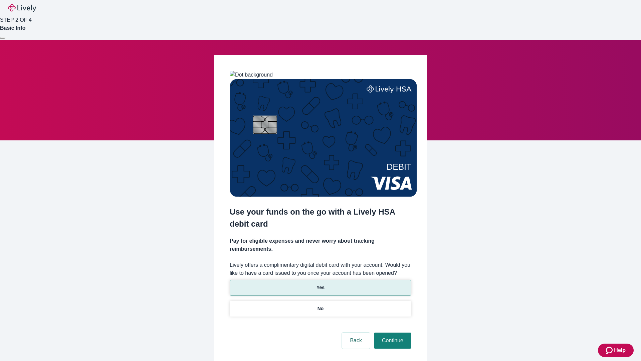 This screenshot has width=641, height=361. Describe the element at coordinates (321, 308) in the screenshot. I see `button: No` at that location.